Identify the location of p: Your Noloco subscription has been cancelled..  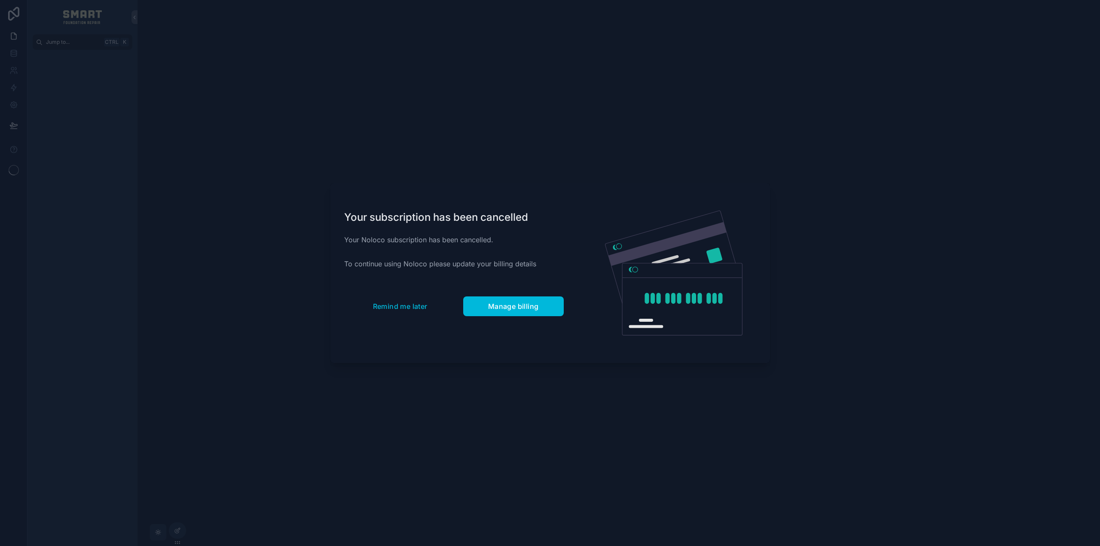
(454, 240).